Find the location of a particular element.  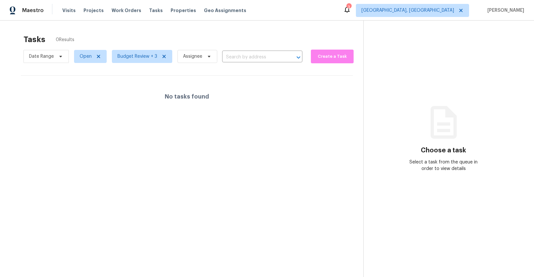

input: Search by address is located at coordinates (253, 57).